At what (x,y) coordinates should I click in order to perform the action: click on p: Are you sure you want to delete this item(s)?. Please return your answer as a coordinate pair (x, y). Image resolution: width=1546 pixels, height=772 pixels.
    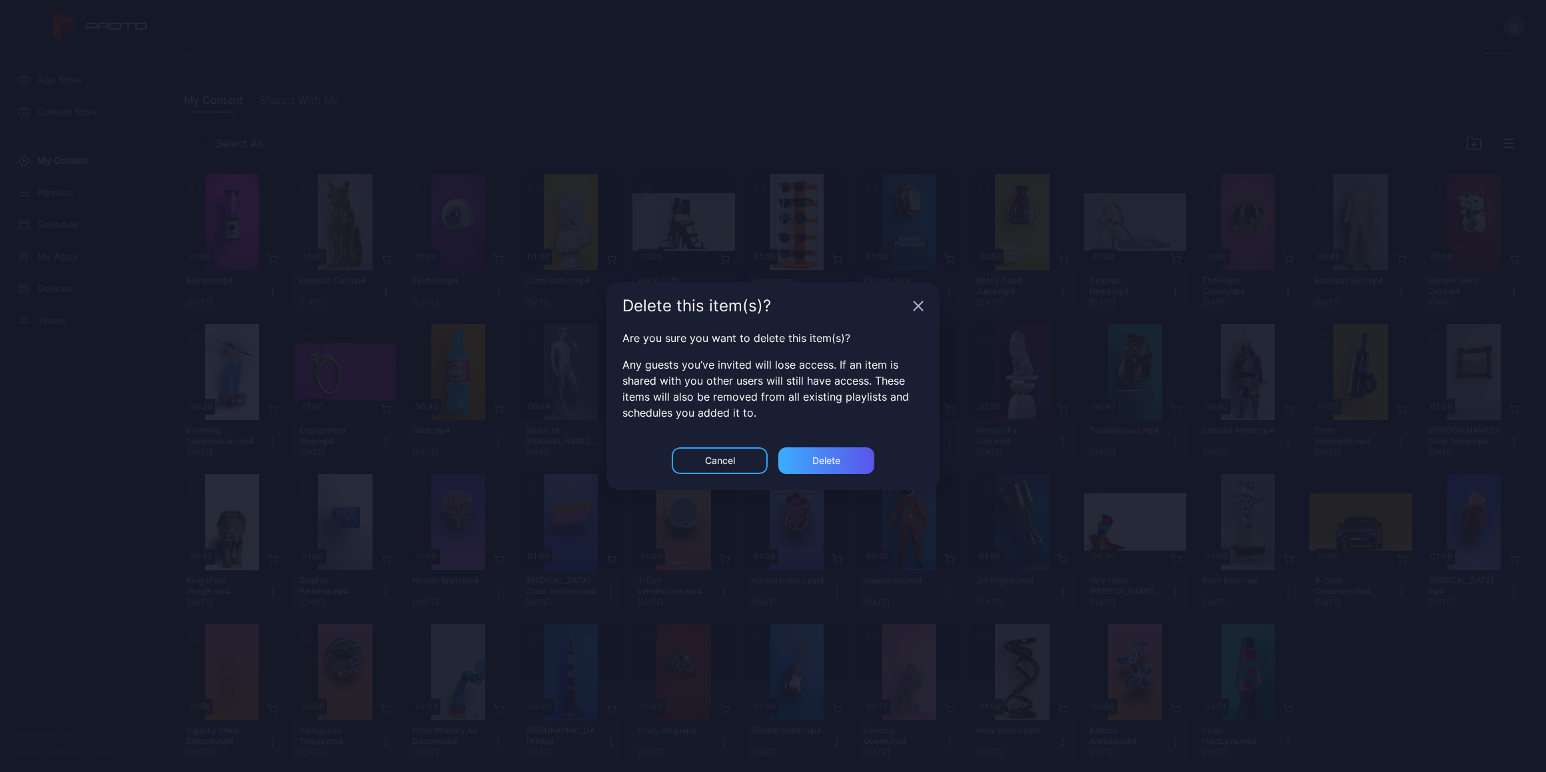
    Looking at the image, I should click on (773, 338).